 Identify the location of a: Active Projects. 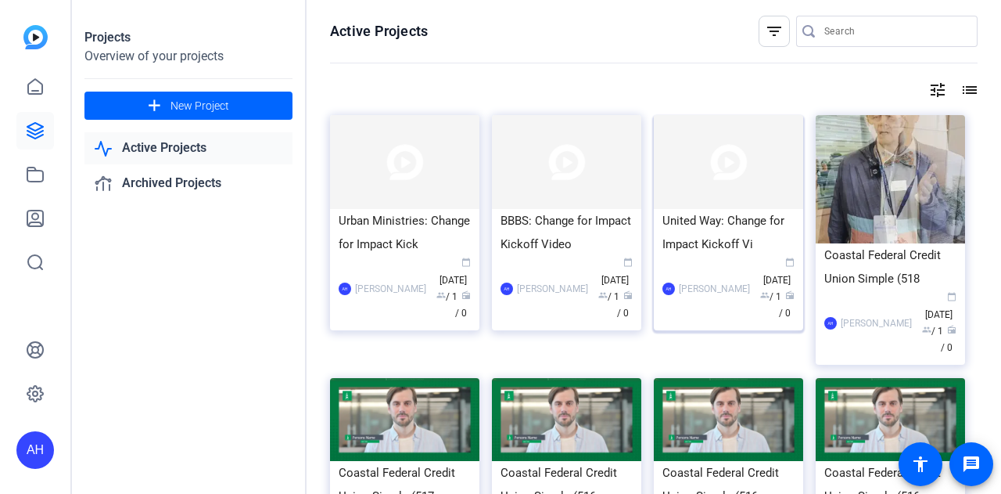
(188, 148).